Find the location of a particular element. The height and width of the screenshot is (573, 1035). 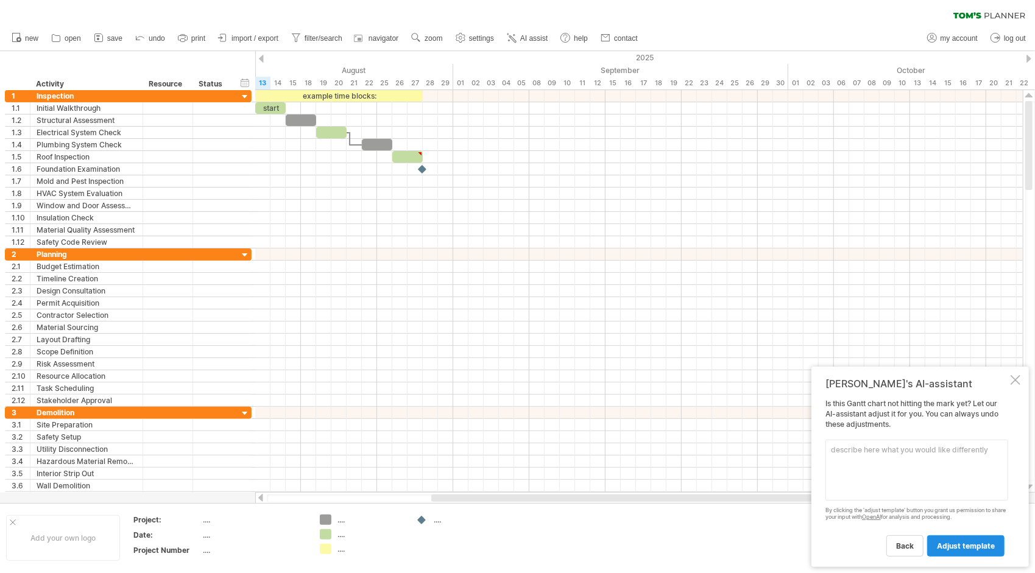

div: 2.12 is located at coordinates (21, 400).